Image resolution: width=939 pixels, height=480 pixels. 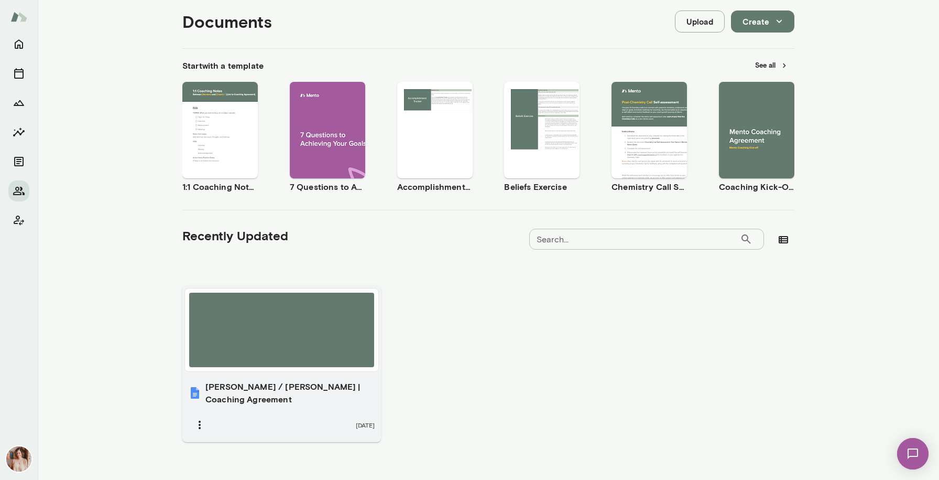 What do you see at coordinates (435, 187) in the screenshot?
I see `h6: Accomplishment Tracker` at bounding box center [435, 187].